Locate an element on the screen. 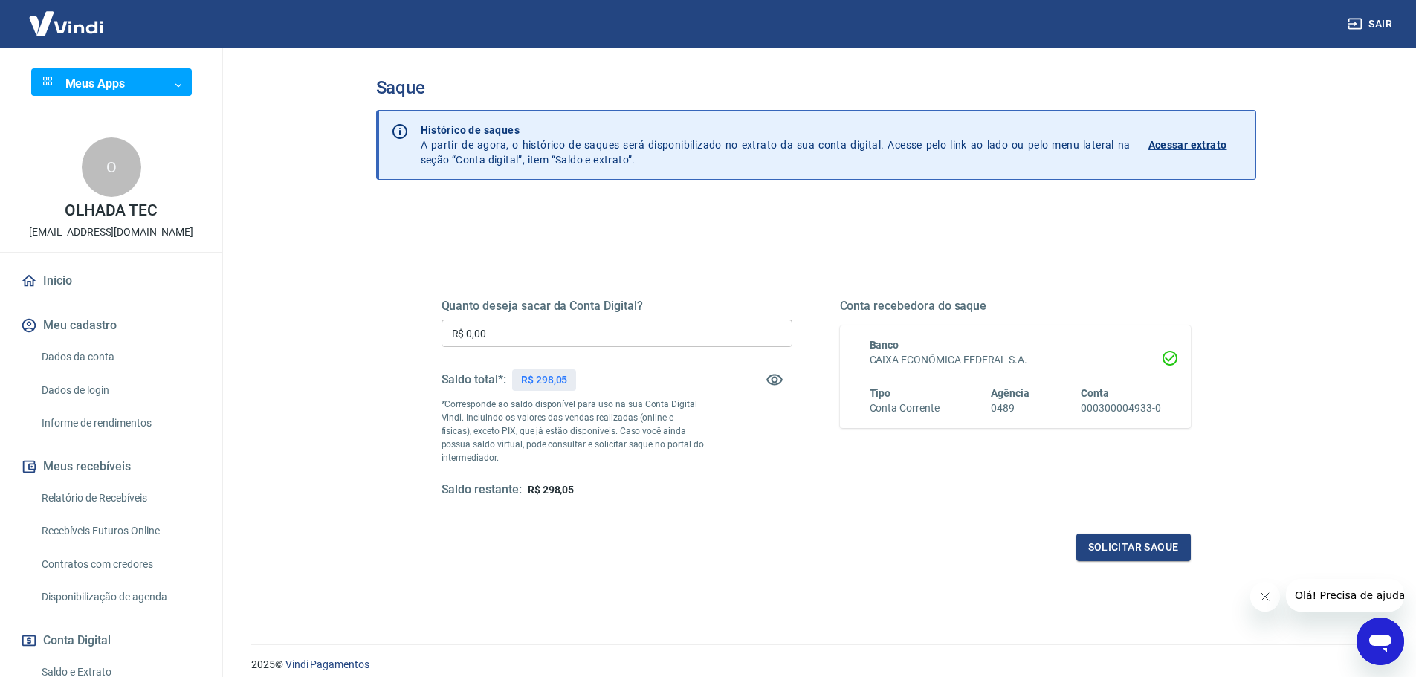 This screenshot has height=677, width=1416. h6: 000300004933-0 is located at coordinates (1120, 408).